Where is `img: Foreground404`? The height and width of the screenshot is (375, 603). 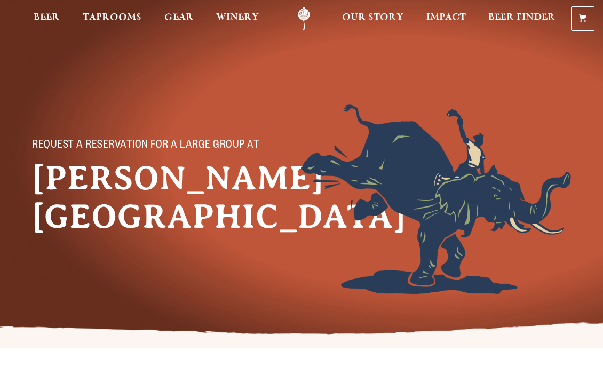 img: Foreground404 is located at coordinates (436, 199).